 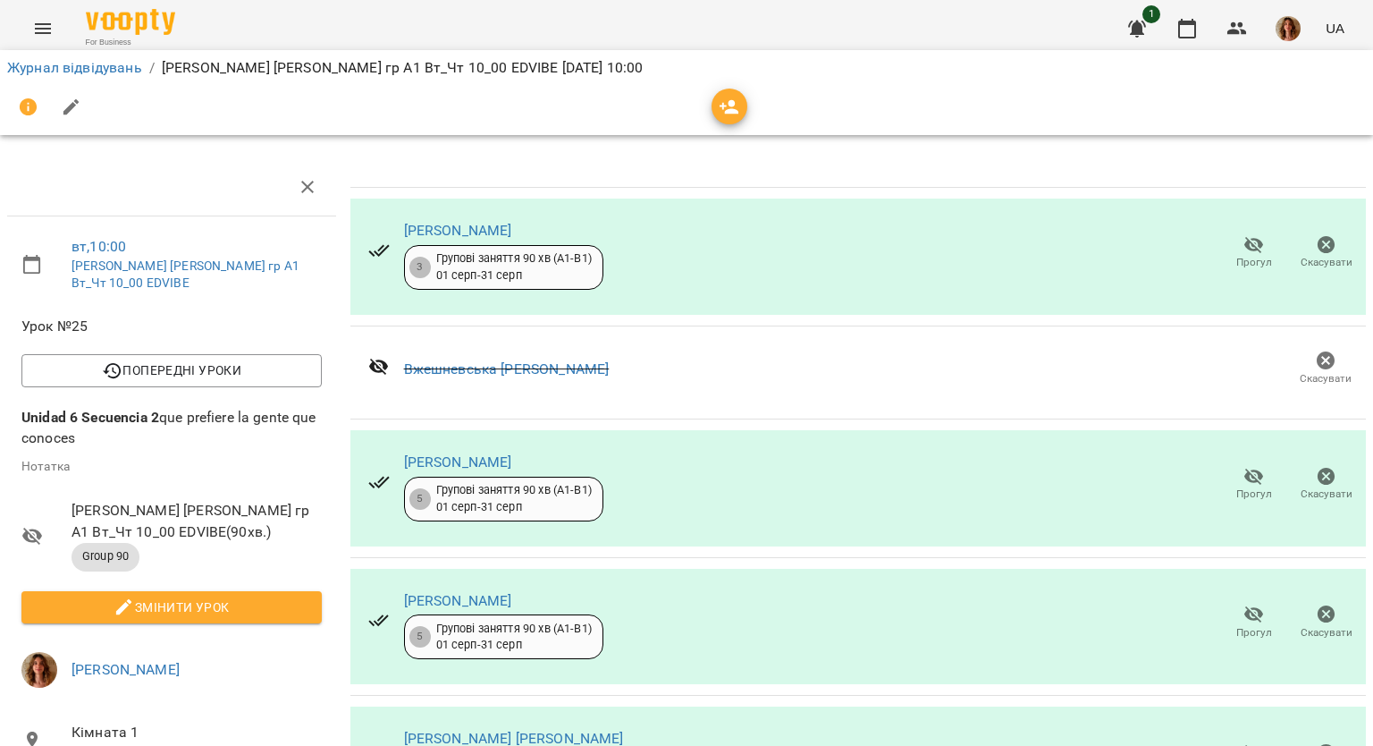 I want to click on button: Menu, so click(x=43, y=29).